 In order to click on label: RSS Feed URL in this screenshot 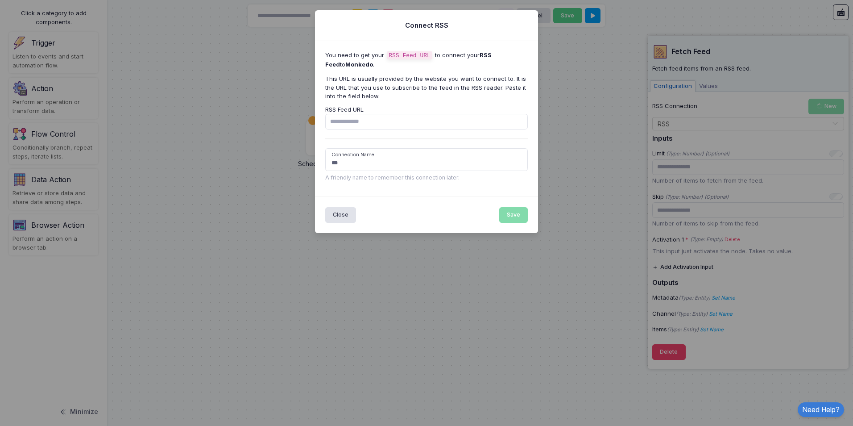, I will do `click(344, 110)`.